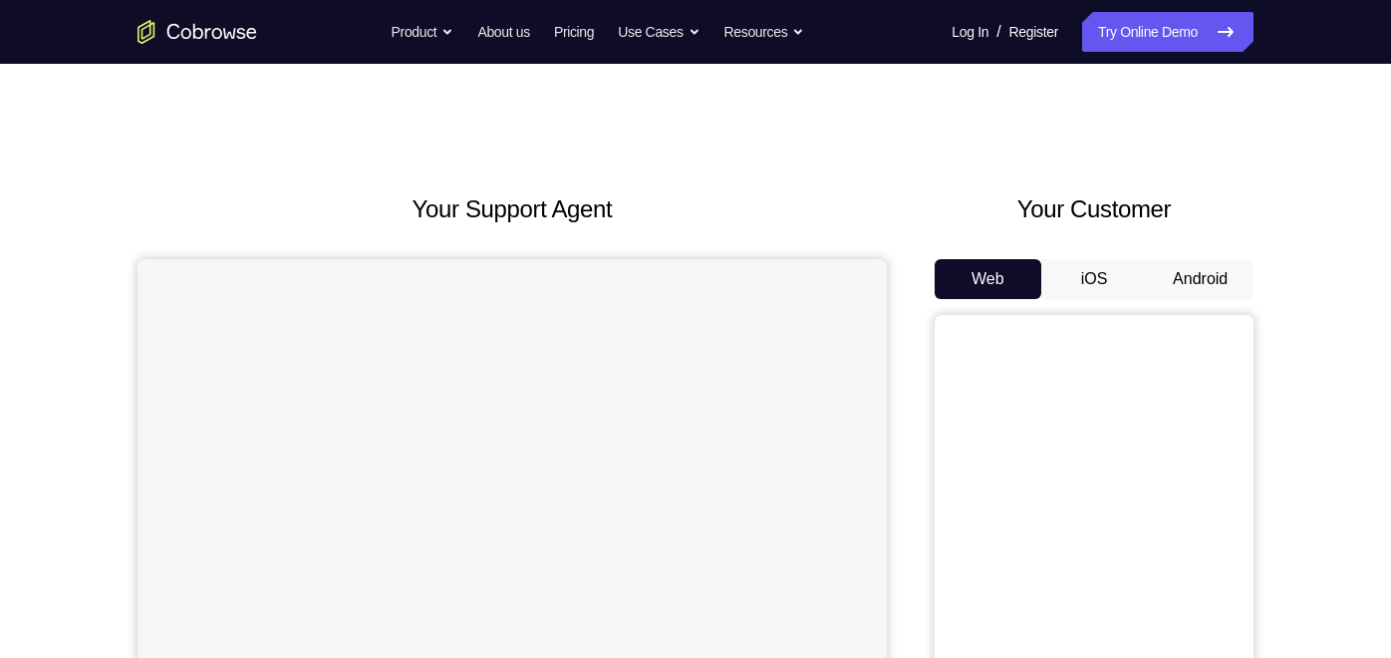 This screenshot has height=658, width=1391. I want to click on button: Web, so click(987, 279).